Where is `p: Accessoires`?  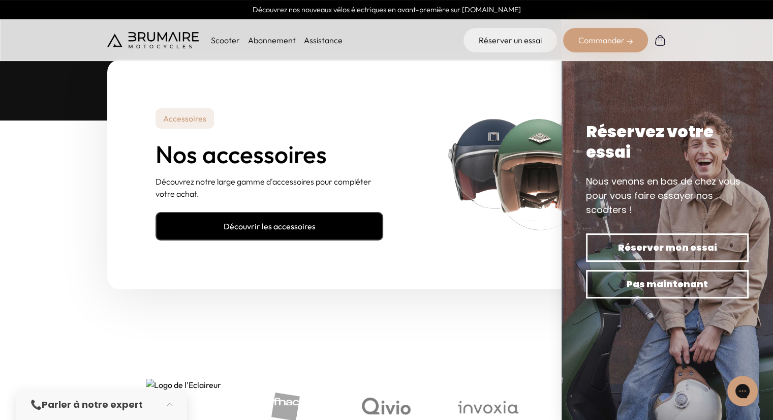
p: Accessoires is located at coordinates (184, 118).